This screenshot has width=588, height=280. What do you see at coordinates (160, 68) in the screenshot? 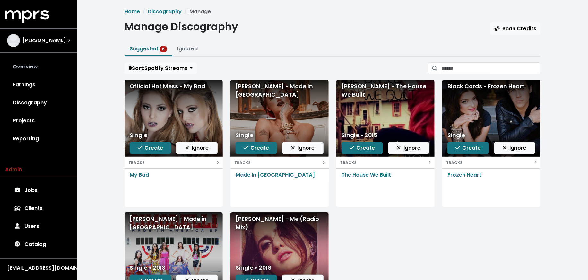
I see `button: Sort:Spotify Streams` at bounding box center [160, 68].